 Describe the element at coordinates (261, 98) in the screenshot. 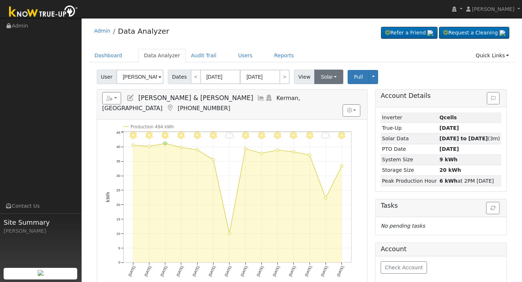

I see `a: Multi-Series Graph` at that location.